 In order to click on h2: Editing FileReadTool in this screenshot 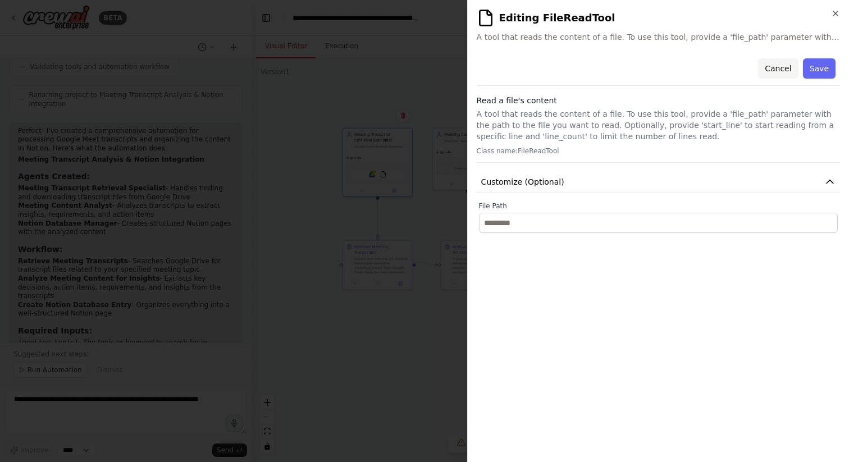, I will do `click(658, 18)`.